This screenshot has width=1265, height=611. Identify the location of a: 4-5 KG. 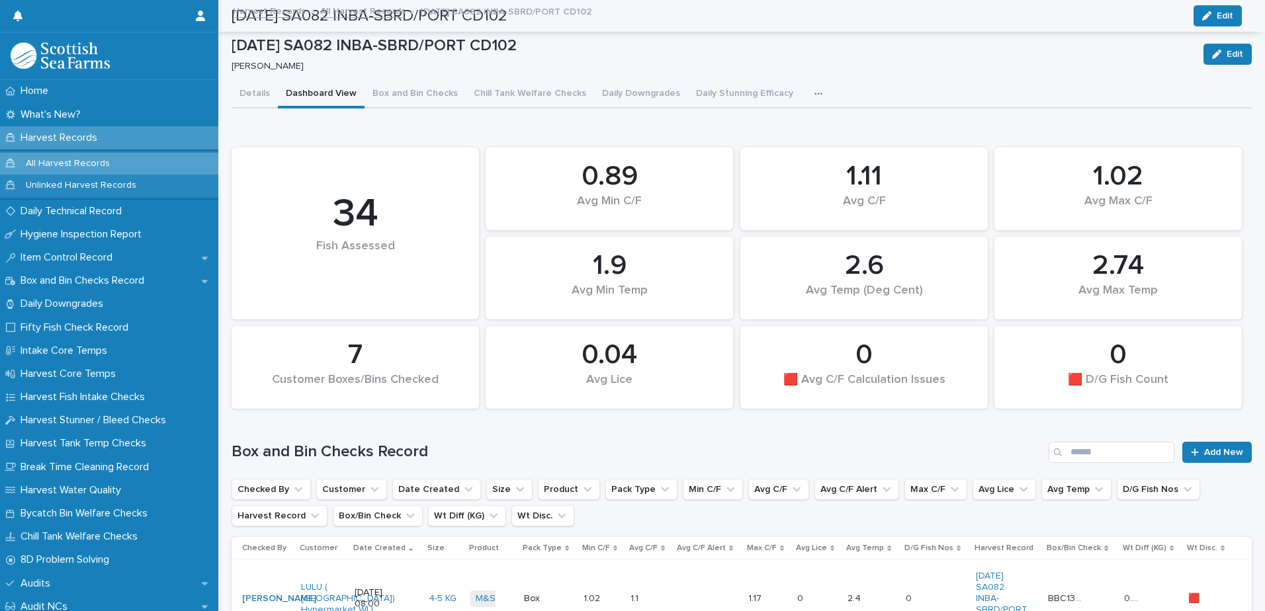
(443, 599).